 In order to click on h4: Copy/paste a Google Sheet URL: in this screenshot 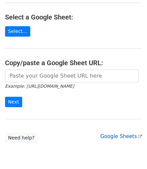, I will do `click(73, 63)`.